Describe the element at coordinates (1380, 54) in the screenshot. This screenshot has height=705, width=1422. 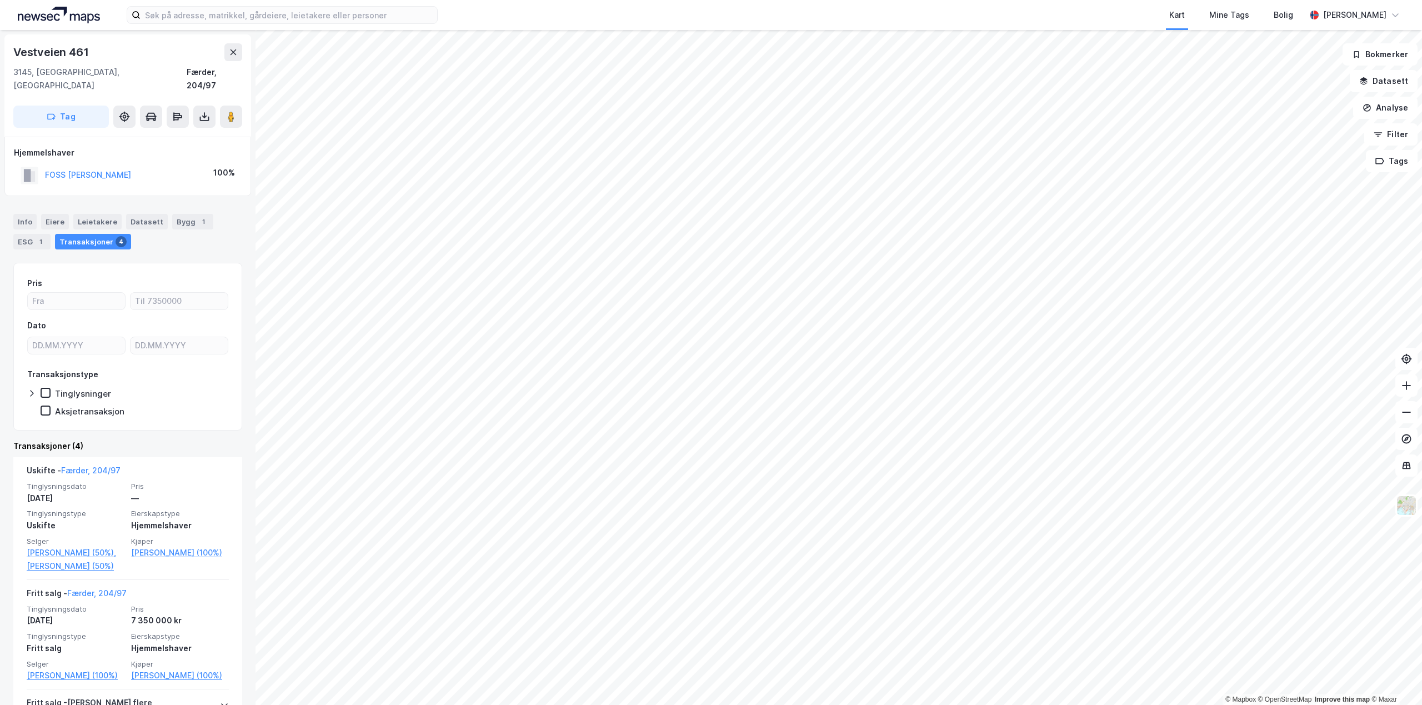
I see `button: Bokmerker` at that location.